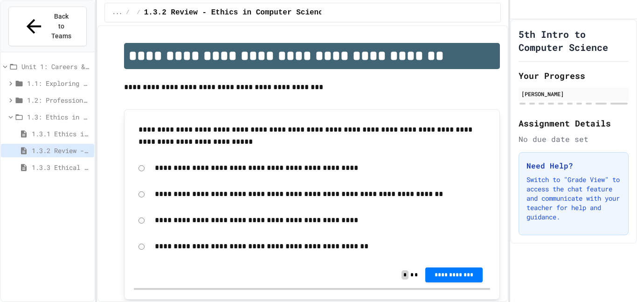 The image size is (637, 302). What do you see at coordinates (573, 139) in the screenshot?
I see `div: No due date set` at bounding box center [573, 139].